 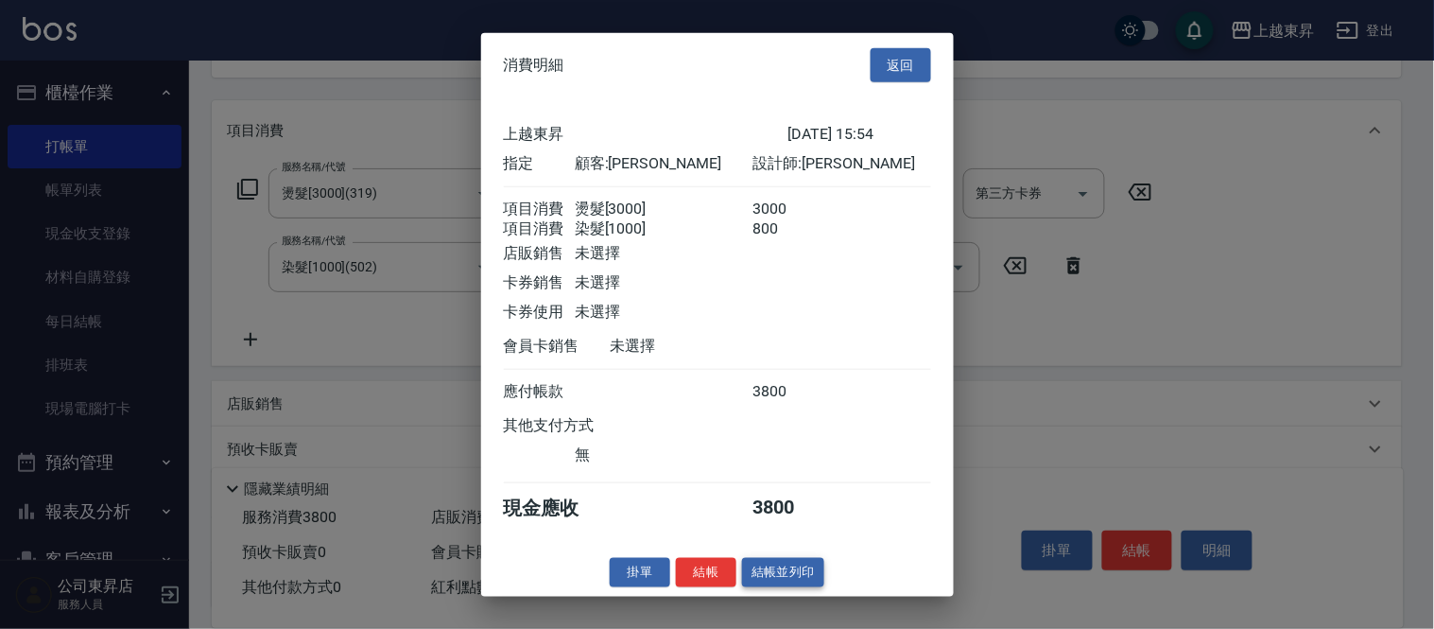 What do you see at coordinates (901, 64) in the screenshot?
I see `button: 返回` at bounding box center [901, 64].